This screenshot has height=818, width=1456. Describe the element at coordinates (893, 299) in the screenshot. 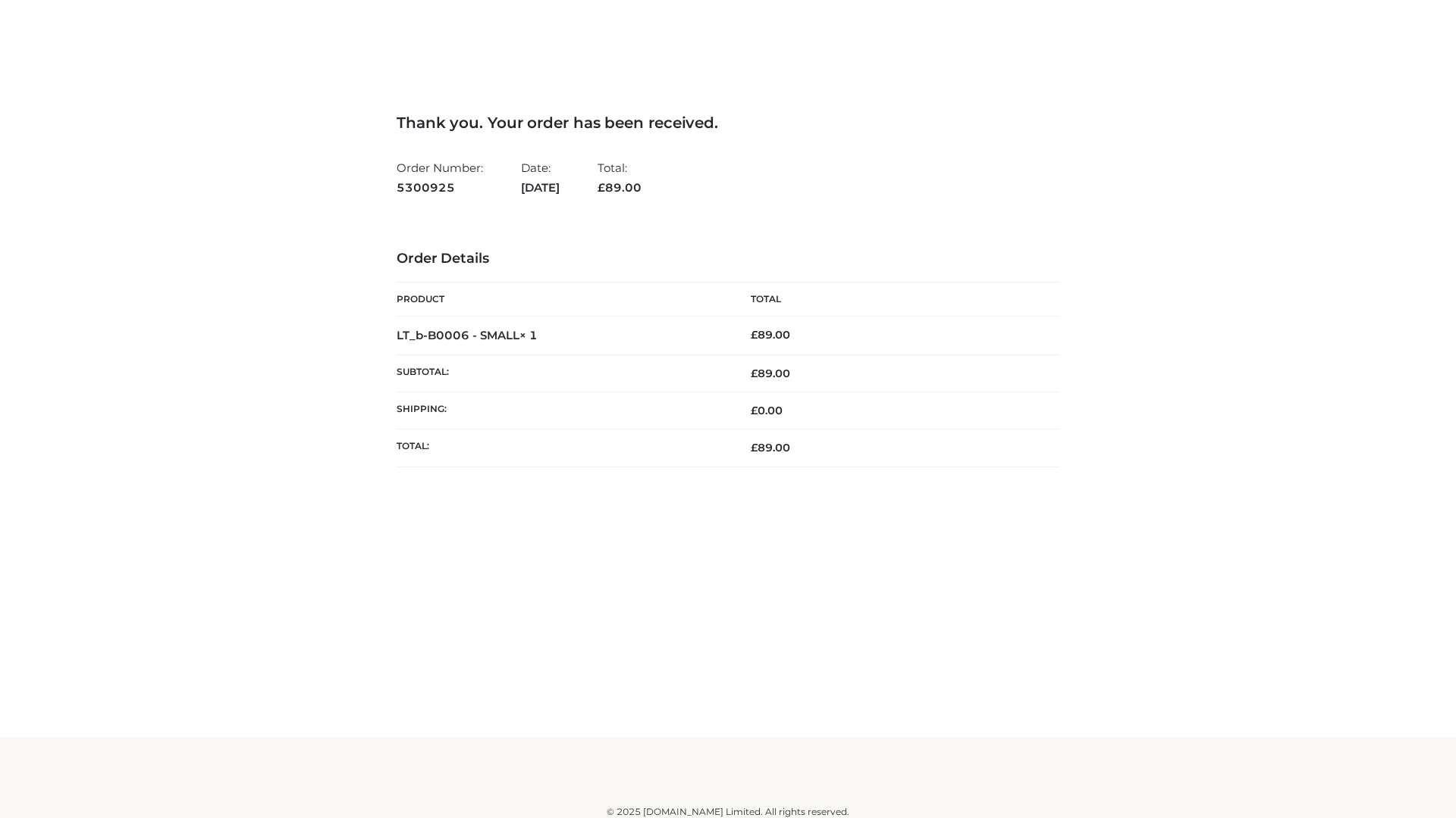

I see `th: Total` at that location.